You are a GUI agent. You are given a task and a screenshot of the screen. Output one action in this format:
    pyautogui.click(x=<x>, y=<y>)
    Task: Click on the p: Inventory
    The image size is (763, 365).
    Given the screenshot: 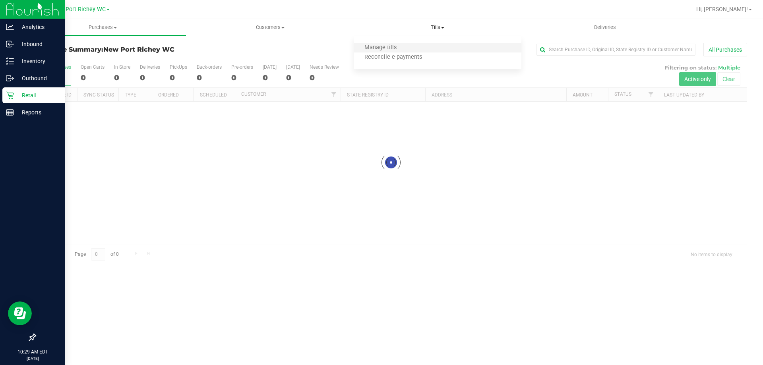 What is the action you would take?
    pyautogui.click(x=38, y=61)
    